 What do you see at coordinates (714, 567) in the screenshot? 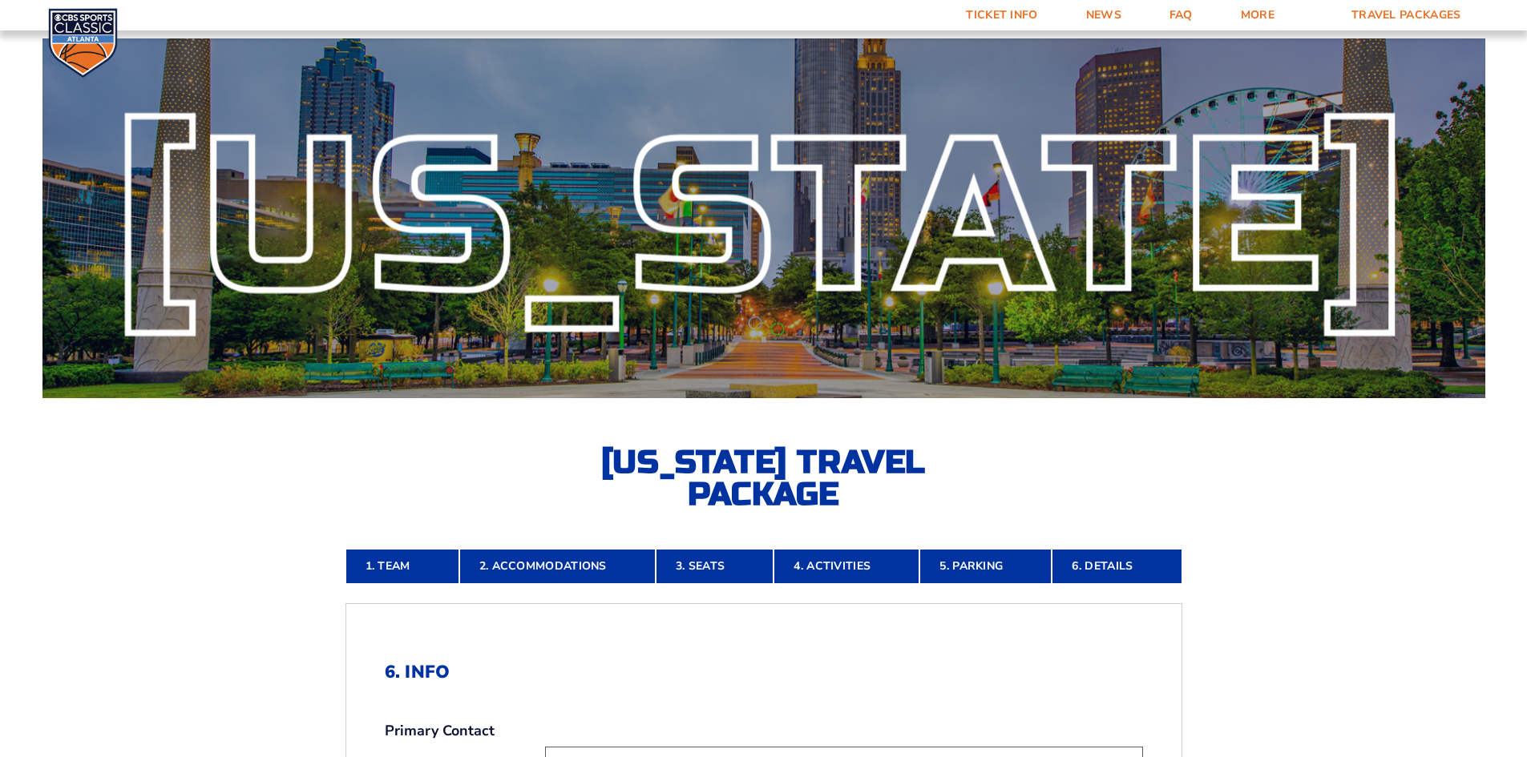
I see `a: 3. Seats` at bounding box center [714, 567].